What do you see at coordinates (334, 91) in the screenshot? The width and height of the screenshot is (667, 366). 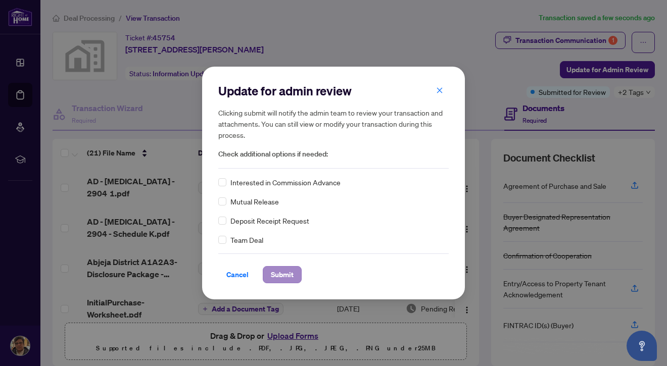 I see `h2: Update for admin review` at bounding box center [334, 91].